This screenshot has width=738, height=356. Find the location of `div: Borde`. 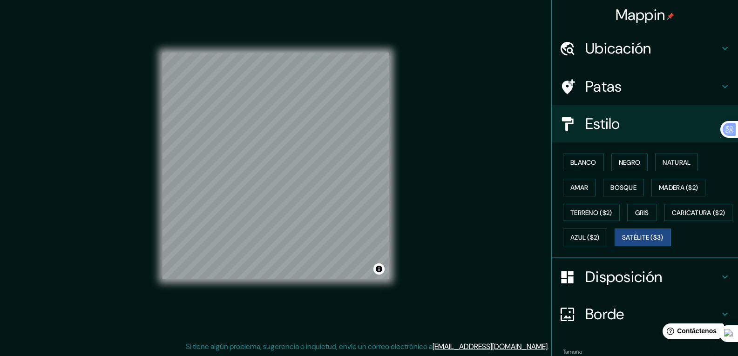

div: Borde is located at coordinates (644, 314).